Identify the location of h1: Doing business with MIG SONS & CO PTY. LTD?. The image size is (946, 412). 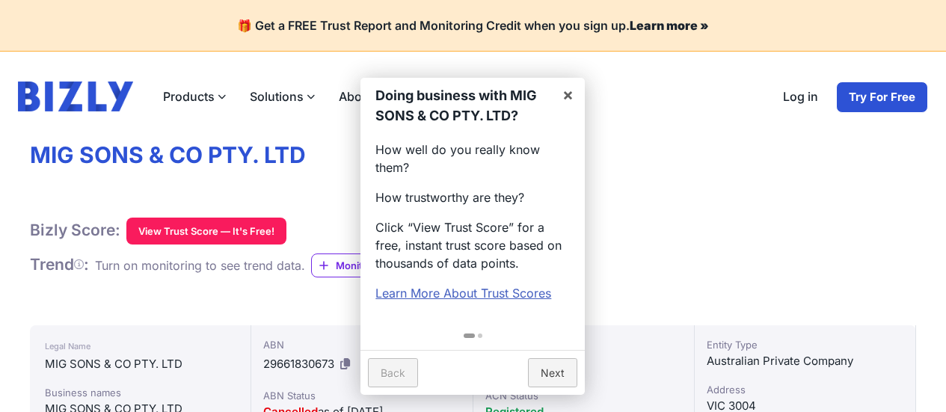
(463, 105).